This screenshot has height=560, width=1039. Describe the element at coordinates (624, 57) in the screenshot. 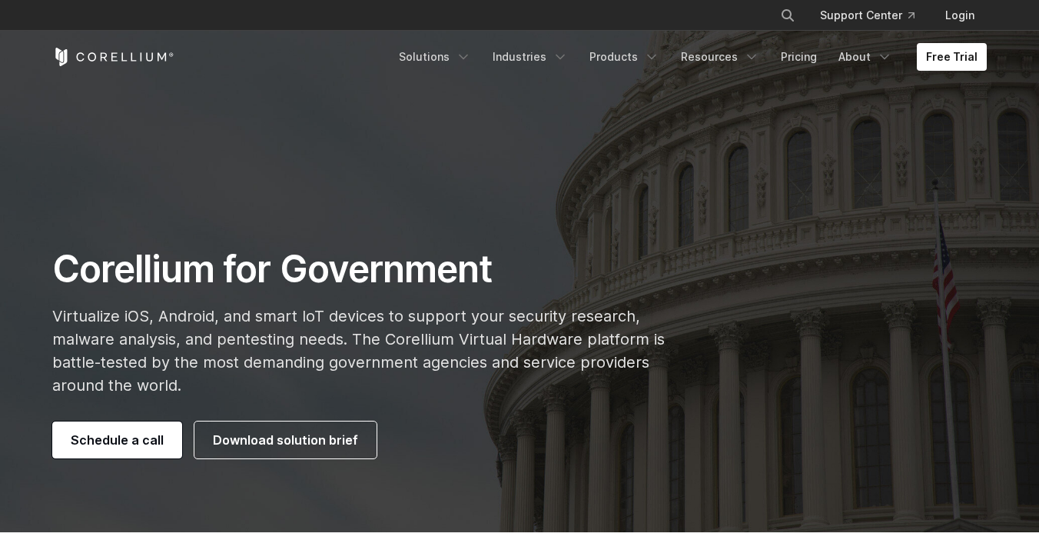

I see `a: Products` at that location.